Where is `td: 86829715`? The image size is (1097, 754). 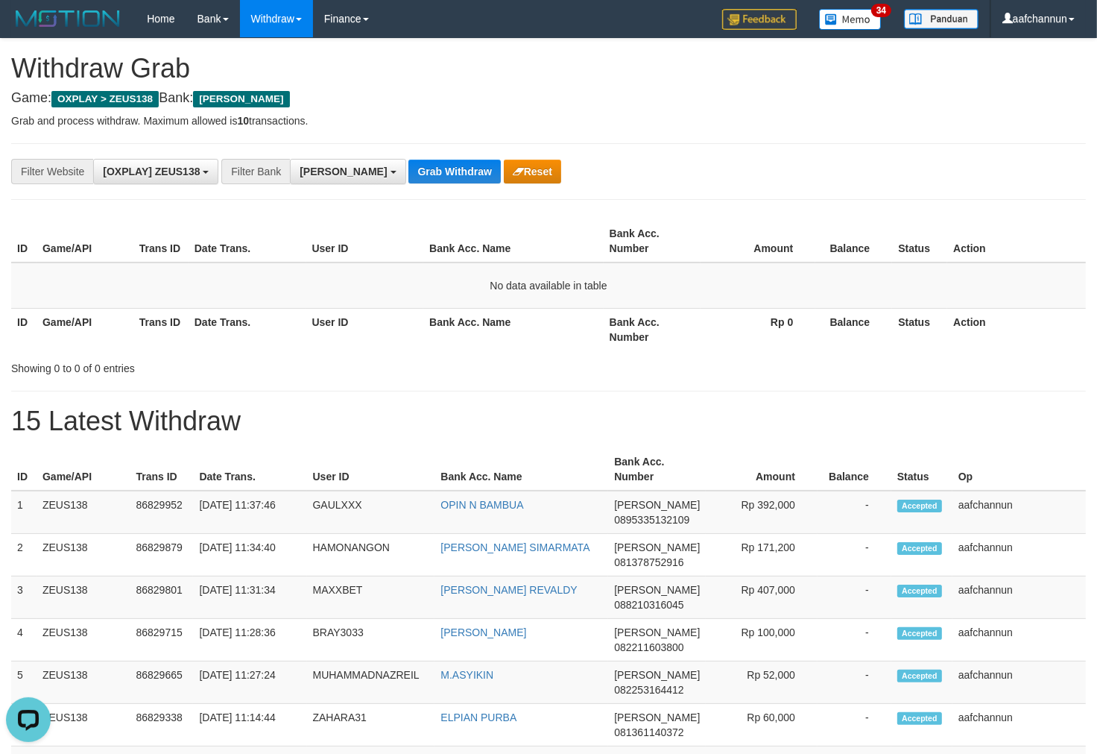 td: 86829715 is located at coordinates (162, 639).